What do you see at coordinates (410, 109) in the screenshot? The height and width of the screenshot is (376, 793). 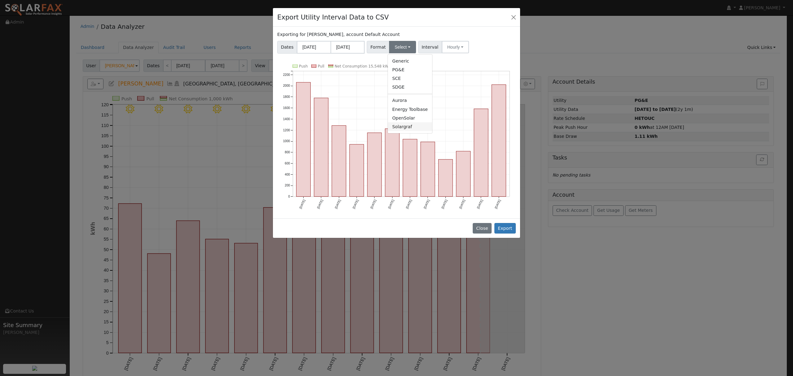 I see `a: Energy Toolbase` at bounding box center [410, 109].